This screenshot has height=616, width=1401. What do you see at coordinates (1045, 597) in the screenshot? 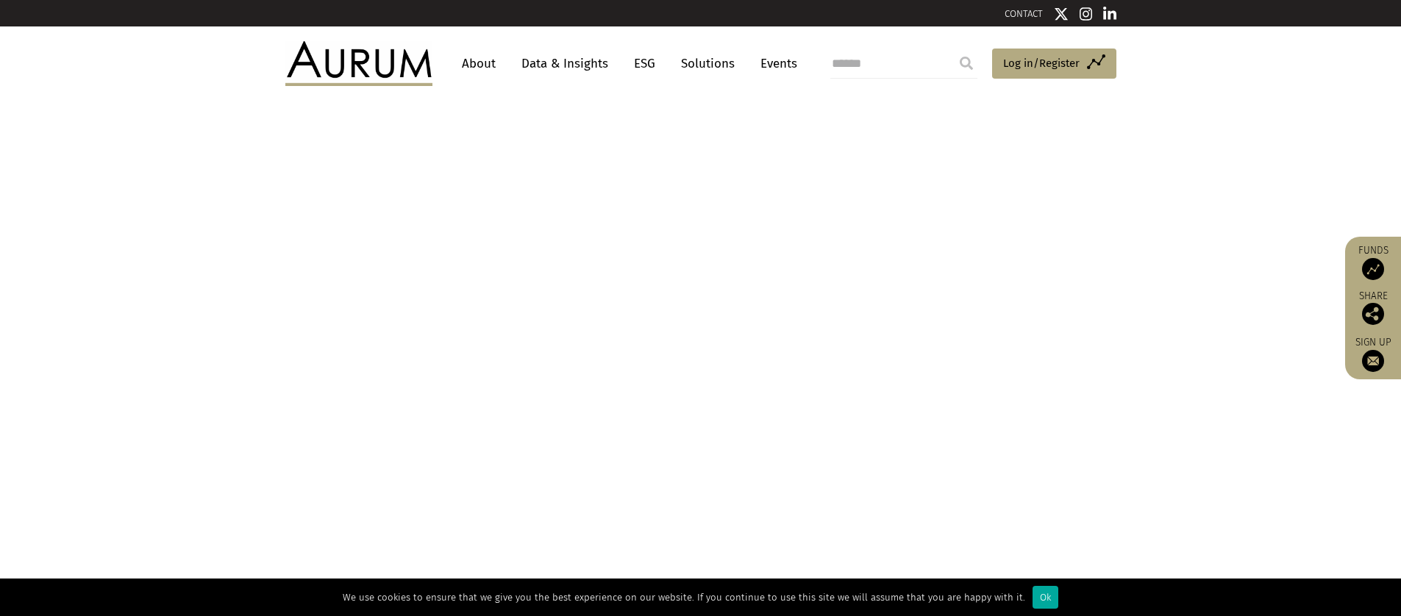
I see `div: Ok` at bounding box center [1045, 597].